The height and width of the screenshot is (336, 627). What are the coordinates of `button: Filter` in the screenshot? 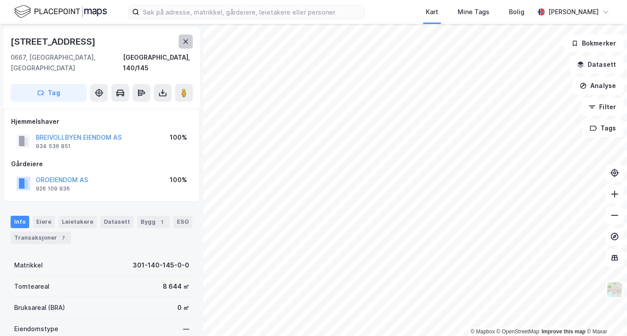 It's located at (602, 107).